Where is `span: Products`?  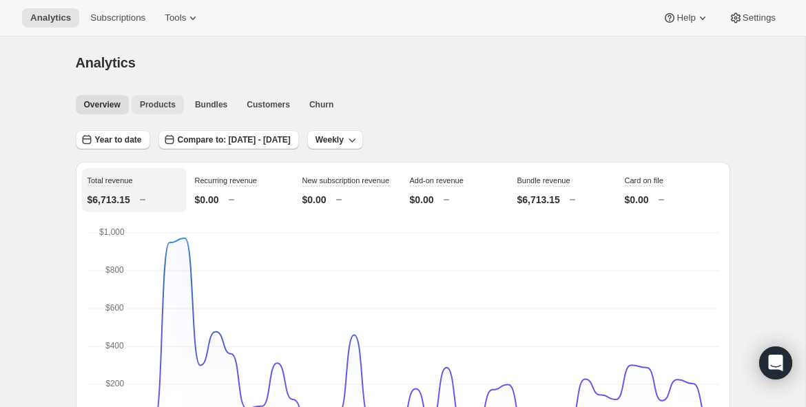
span: Products is located at coordinates (158, 105).